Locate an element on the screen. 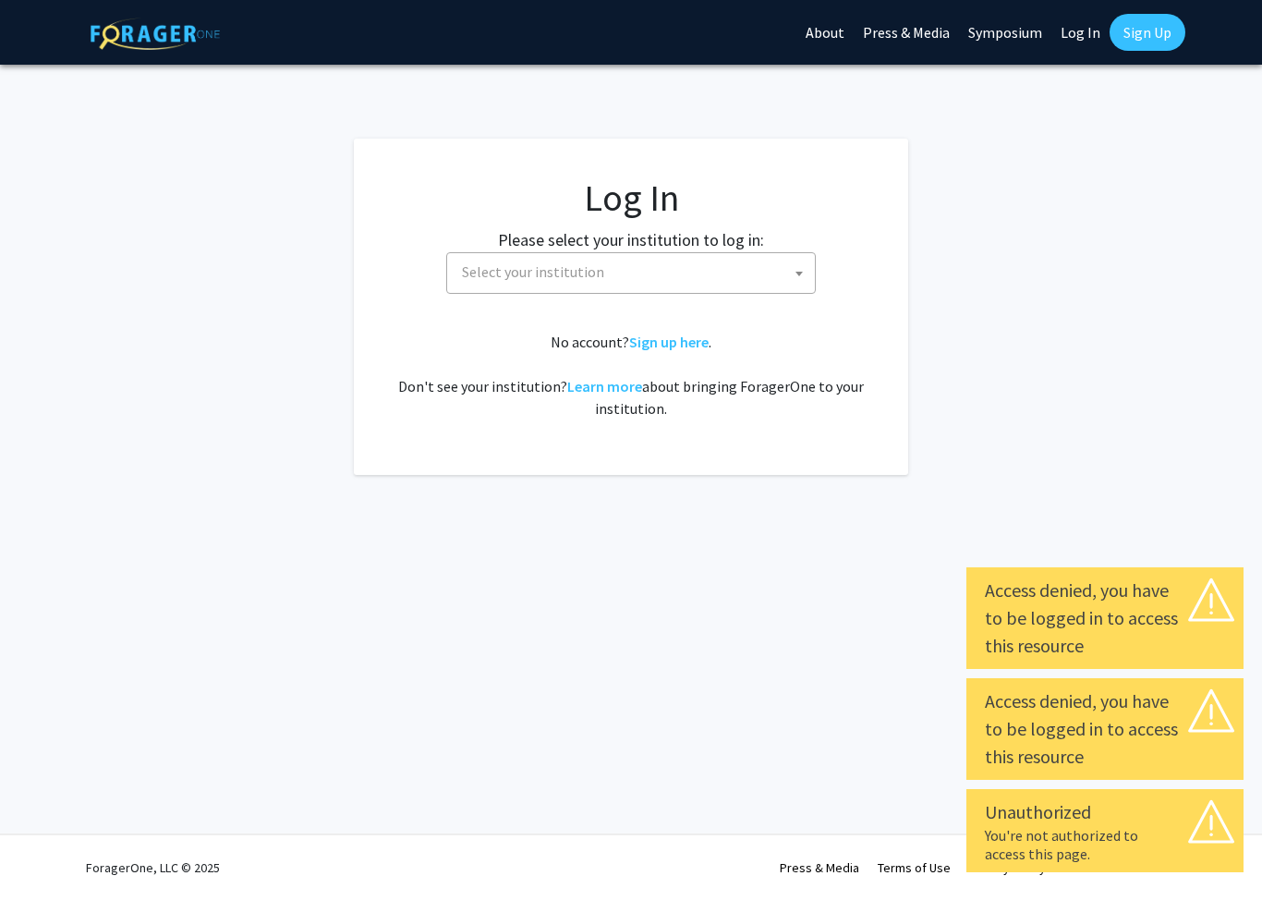 The image size is (1262, 900). h1: Log In is located at coordinates (631, 198).